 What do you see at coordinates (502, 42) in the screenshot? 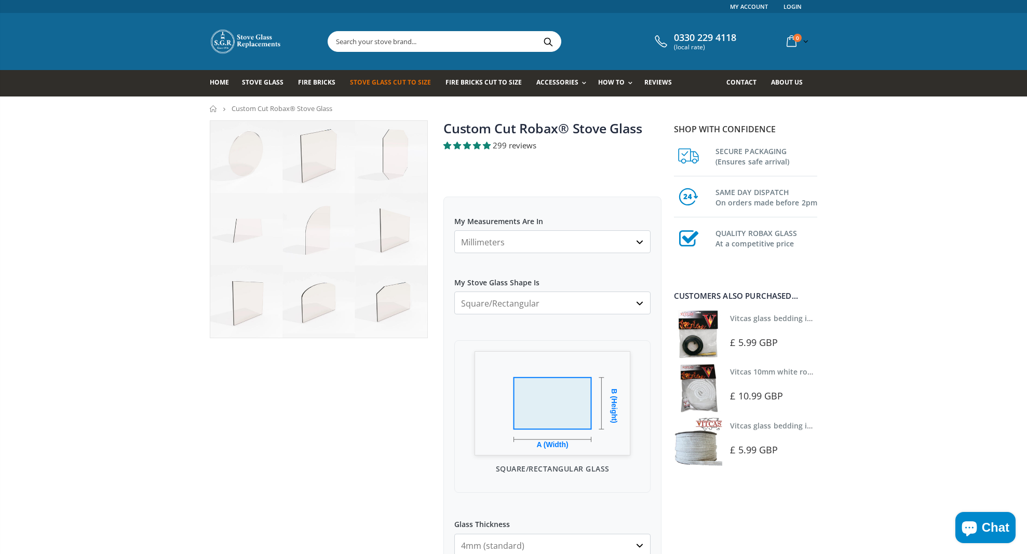
I see `input: Search your stove brand...` at bounding box center [502, 42].